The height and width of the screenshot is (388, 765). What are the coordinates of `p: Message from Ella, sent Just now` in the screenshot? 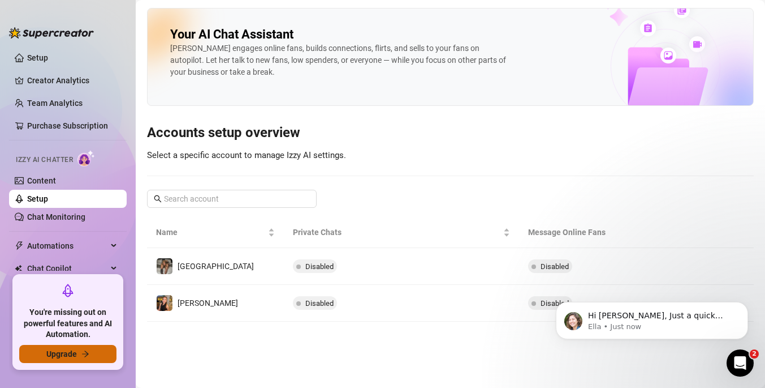 It's located at (122, 49).